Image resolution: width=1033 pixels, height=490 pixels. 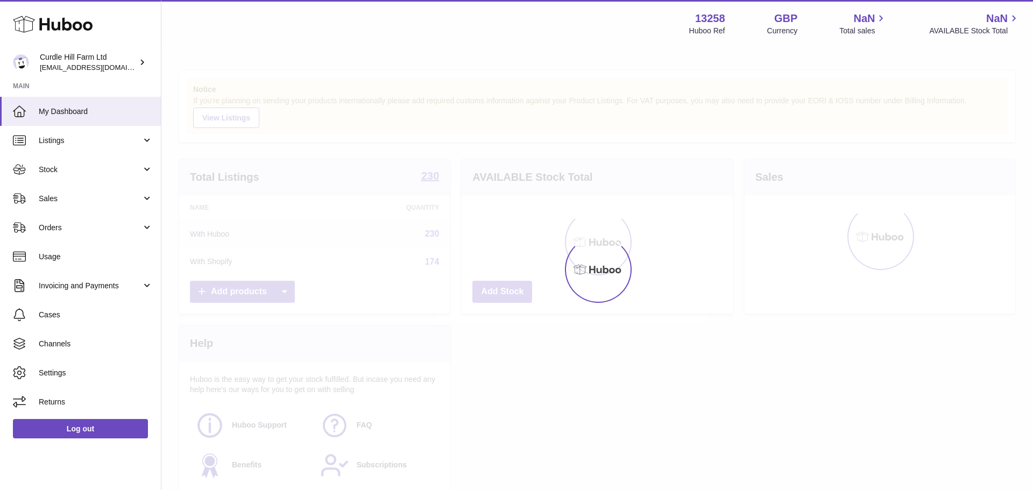 I want to click on span: Stock, so click(x=90, y=170).